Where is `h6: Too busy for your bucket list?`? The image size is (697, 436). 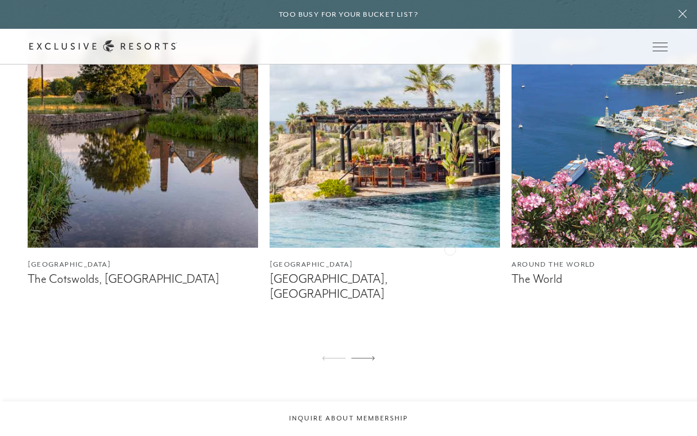
h6: Too busy for your bucket list? is located at coordinates (349, 14).